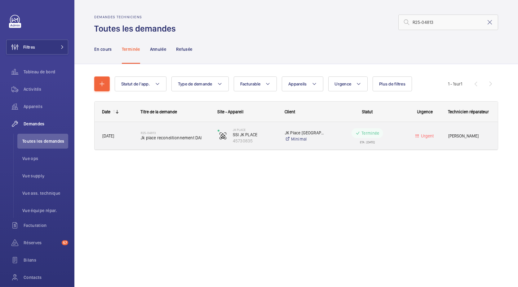 The height and width of the screenshot is (287, 518). What do you see at coordinates (392, 84) in the screenshot?
I see `button: Plus de filtres` at bounding box center [392, 84].